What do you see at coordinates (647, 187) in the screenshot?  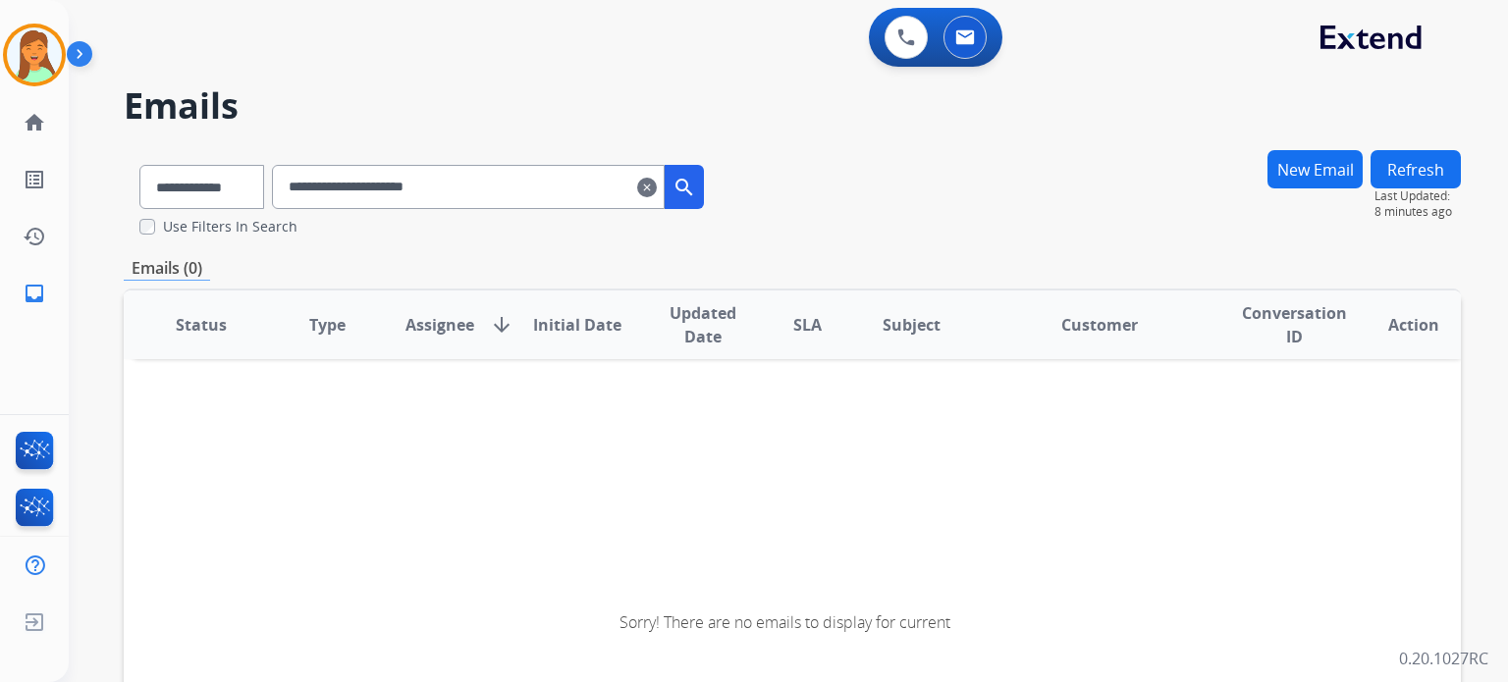 I see `mat-icon: clear` at bounding box center [647, 187].